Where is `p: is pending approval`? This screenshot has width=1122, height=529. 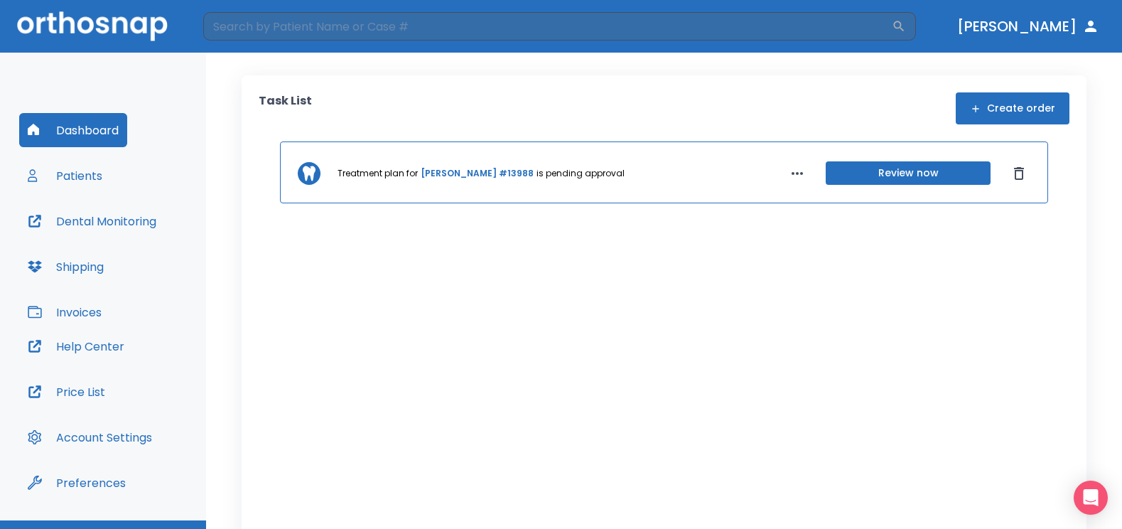 p: is pending approval is located at coordinates (581, 173).